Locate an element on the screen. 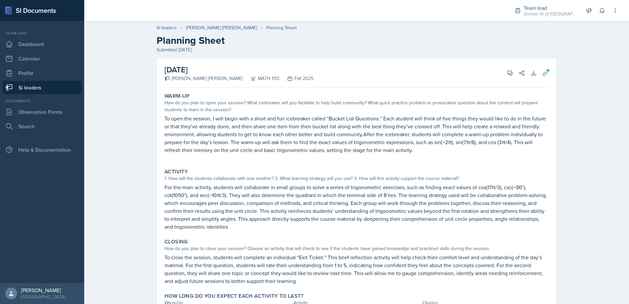  label: How long do you expect each activity to last? is located at coordinates (234, 296).